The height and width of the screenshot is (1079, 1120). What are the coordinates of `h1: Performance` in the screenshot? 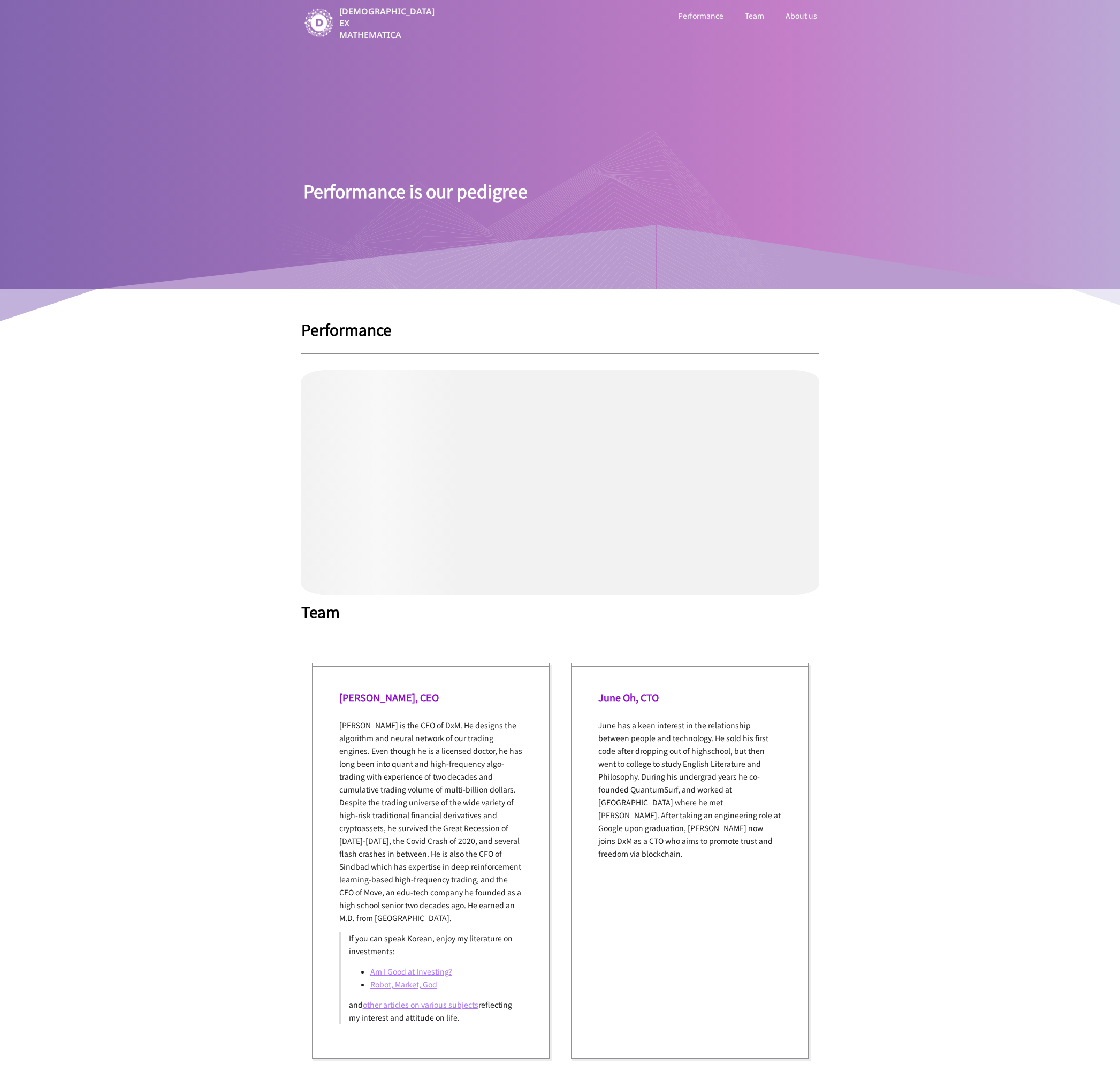 It's located at (560, 329).